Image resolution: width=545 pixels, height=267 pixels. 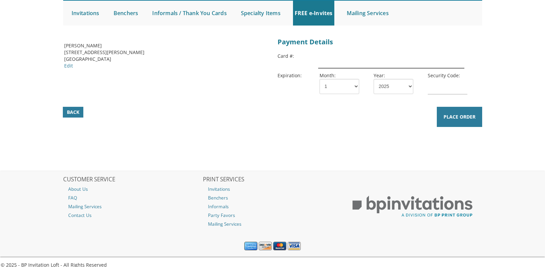 I want to click on a: FAQ, so click(x=133, y=198).